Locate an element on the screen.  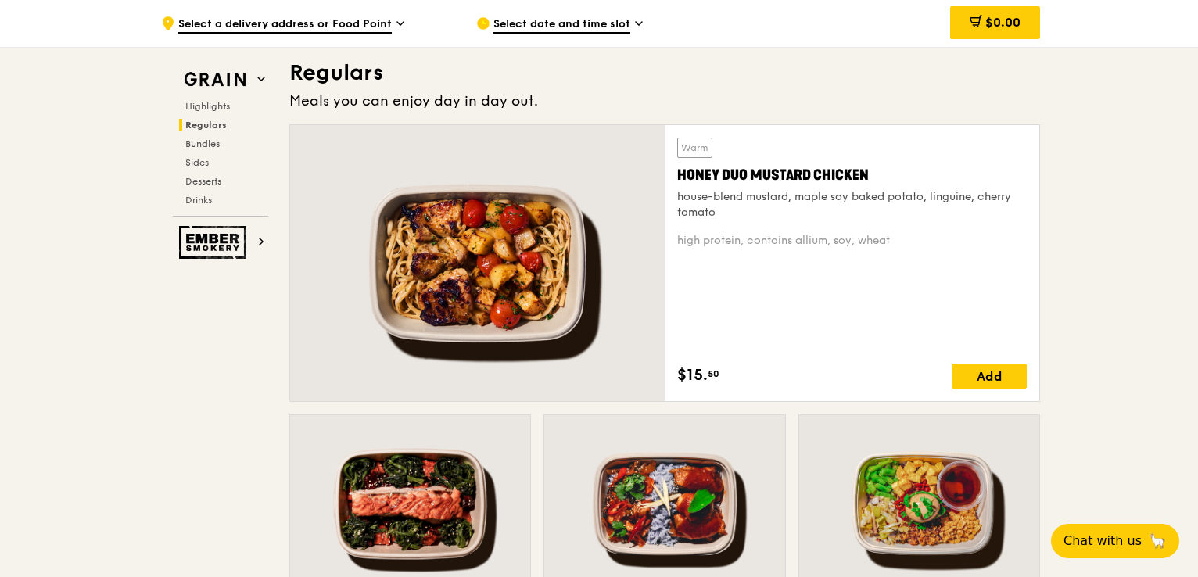
span: Drinks is located at coordinates (199, 200).